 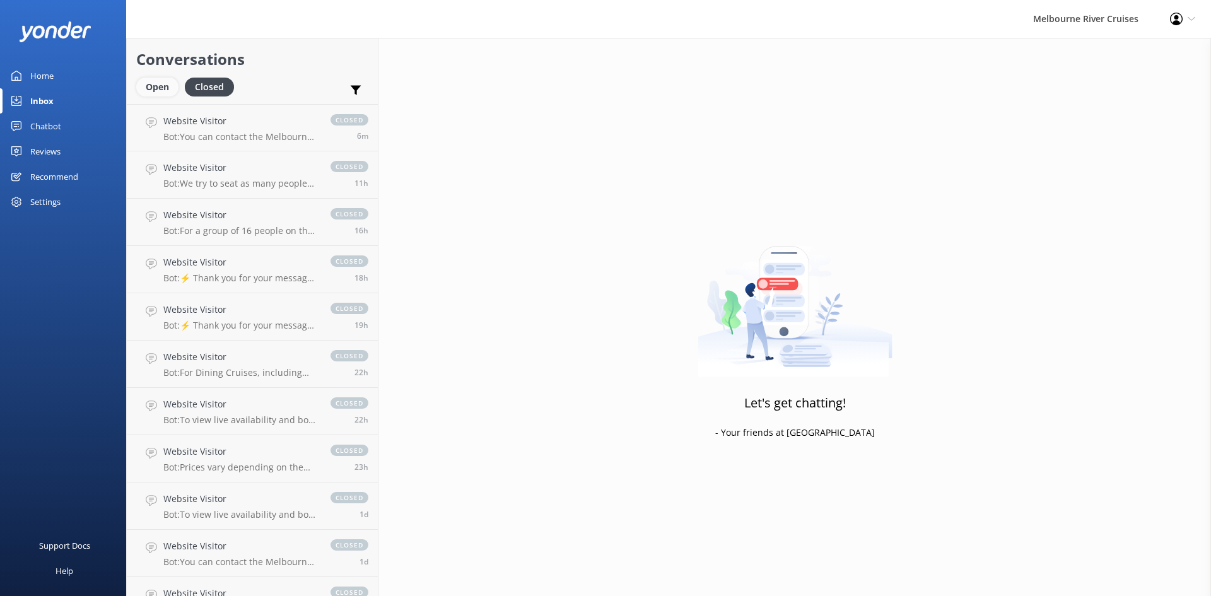 I want to click on p: Bot: We try to seat as many people by the windows as possible on the dinner cruise, but not every..., so click(x=240, y=184).